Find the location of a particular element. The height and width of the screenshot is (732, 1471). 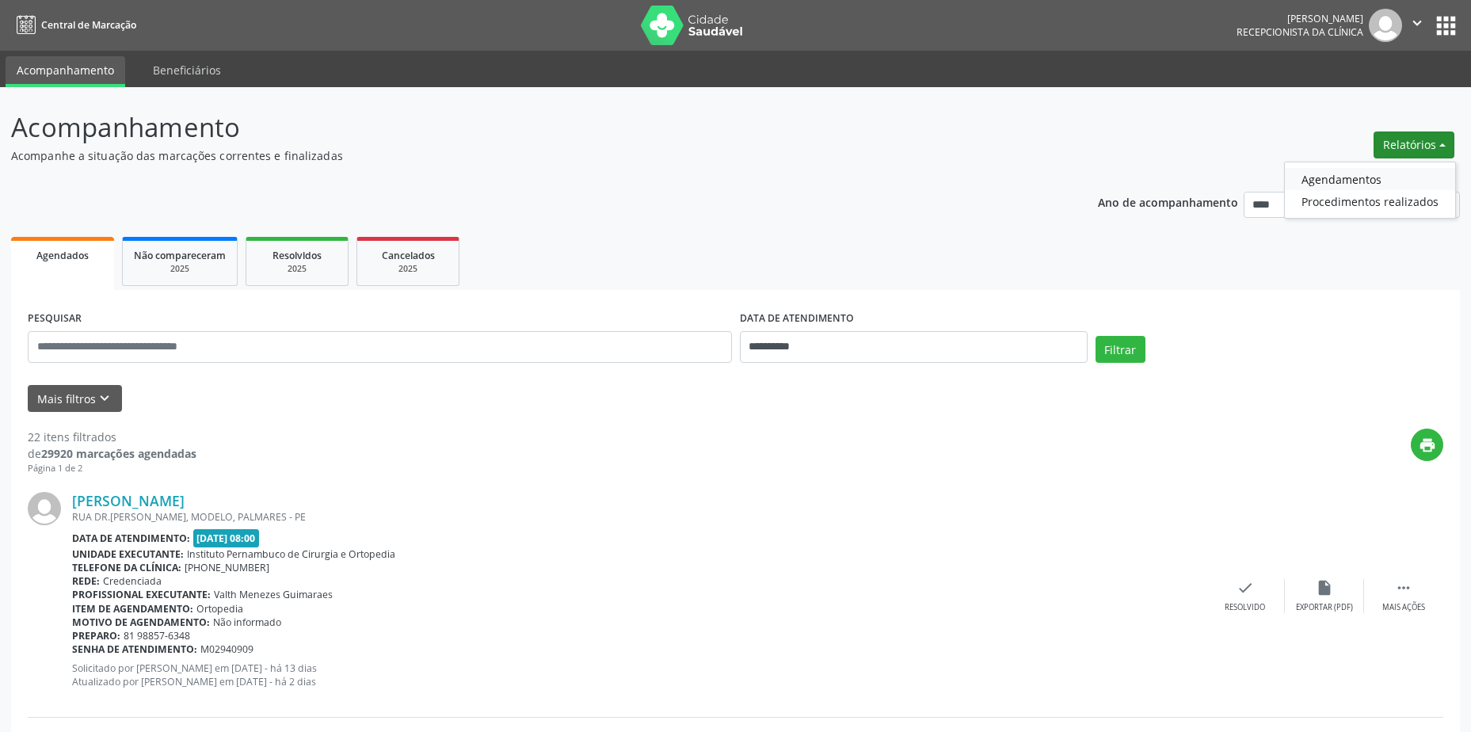

b: Telefone da clínica: is located at coordinates (127, 567).